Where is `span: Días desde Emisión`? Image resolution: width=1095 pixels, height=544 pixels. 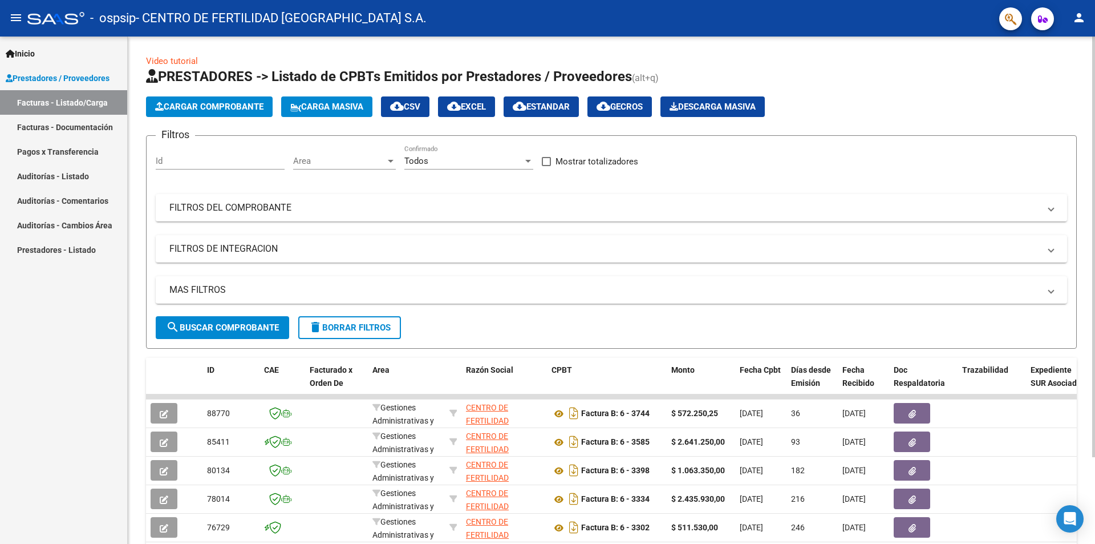 span: Días desde Emisión is located at coordinates (811, 376).